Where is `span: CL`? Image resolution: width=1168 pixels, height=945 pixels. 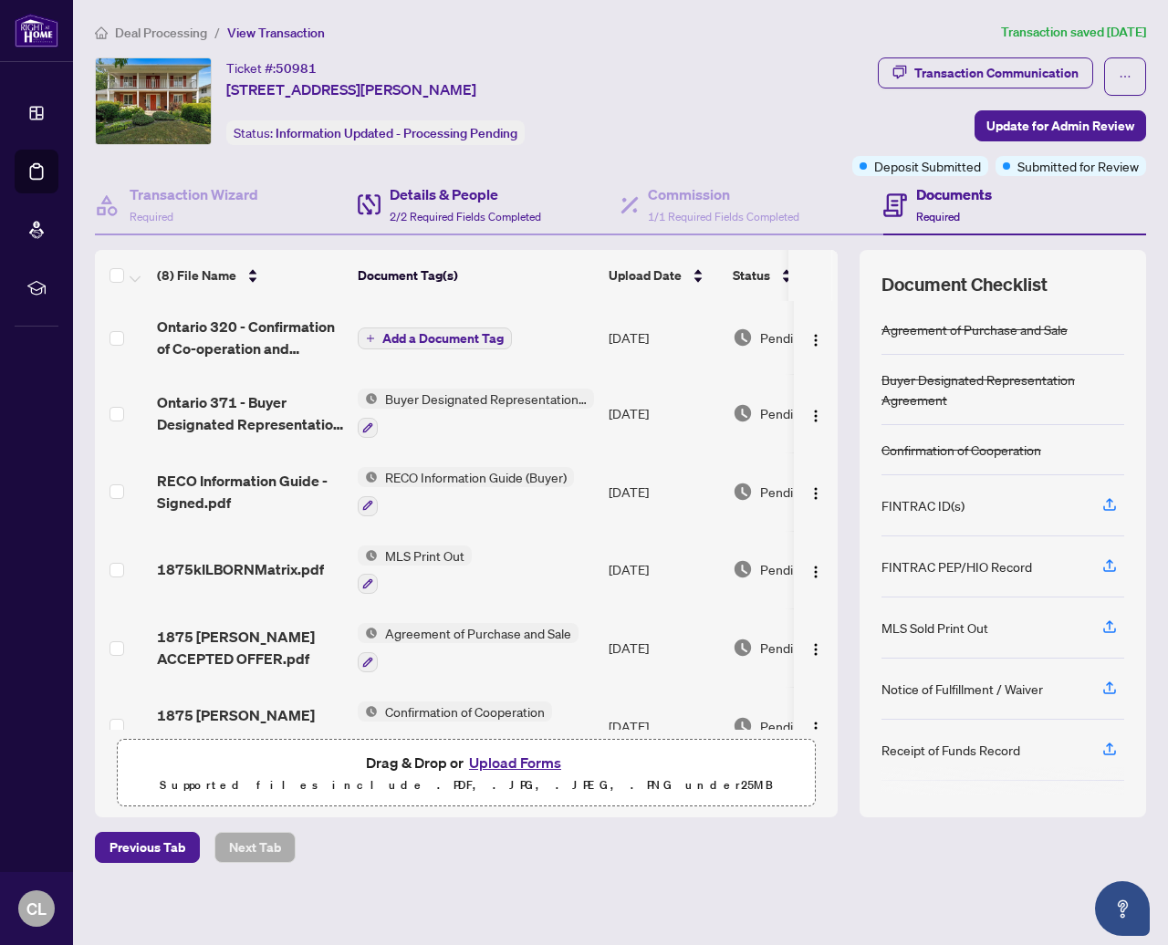
span: CL is located at coordinates (36, 909).